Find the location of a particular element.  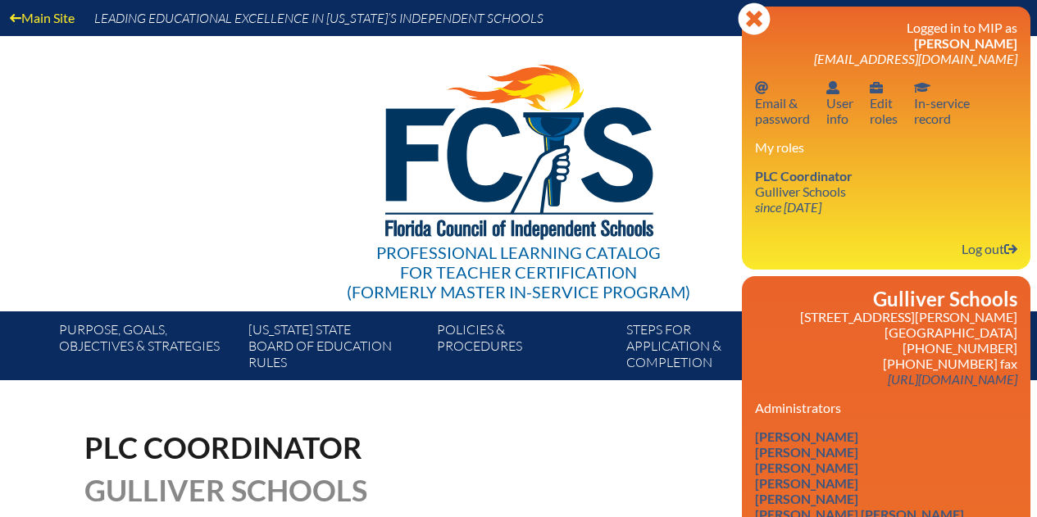

a: Log outLog out is located at coordinates (989, 248).